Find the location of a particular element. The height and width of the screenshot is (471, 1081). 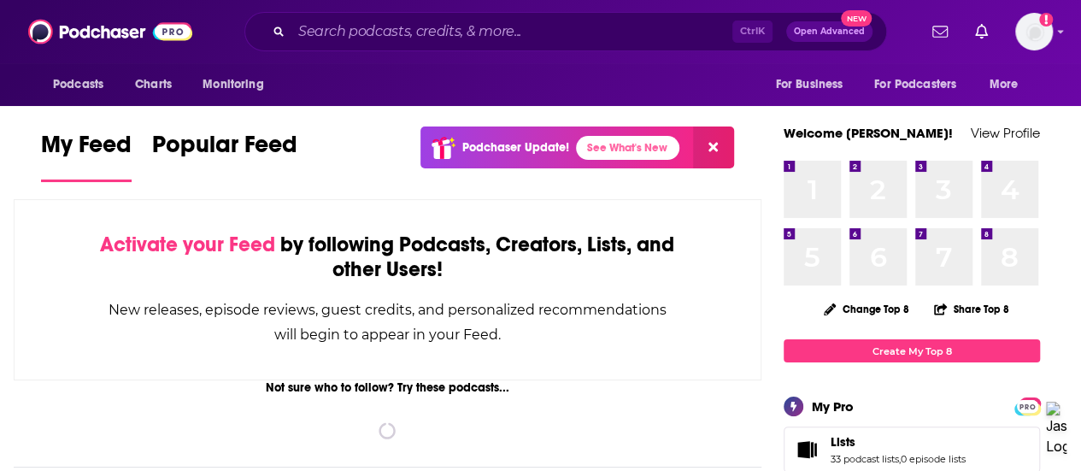

span: Popular Feed is located at coordinates (225, 150).